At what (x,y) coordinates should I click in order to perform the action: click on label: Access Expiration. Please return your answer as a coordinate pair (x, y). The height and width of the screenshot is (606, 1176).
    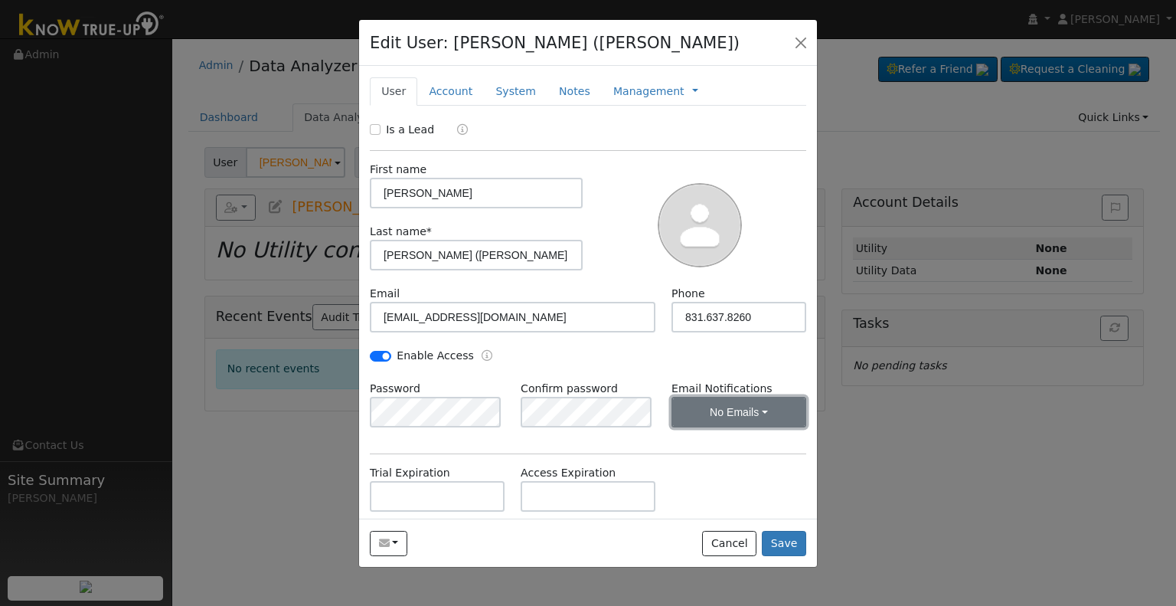
    Looking at the image, I should click on (568, 473).